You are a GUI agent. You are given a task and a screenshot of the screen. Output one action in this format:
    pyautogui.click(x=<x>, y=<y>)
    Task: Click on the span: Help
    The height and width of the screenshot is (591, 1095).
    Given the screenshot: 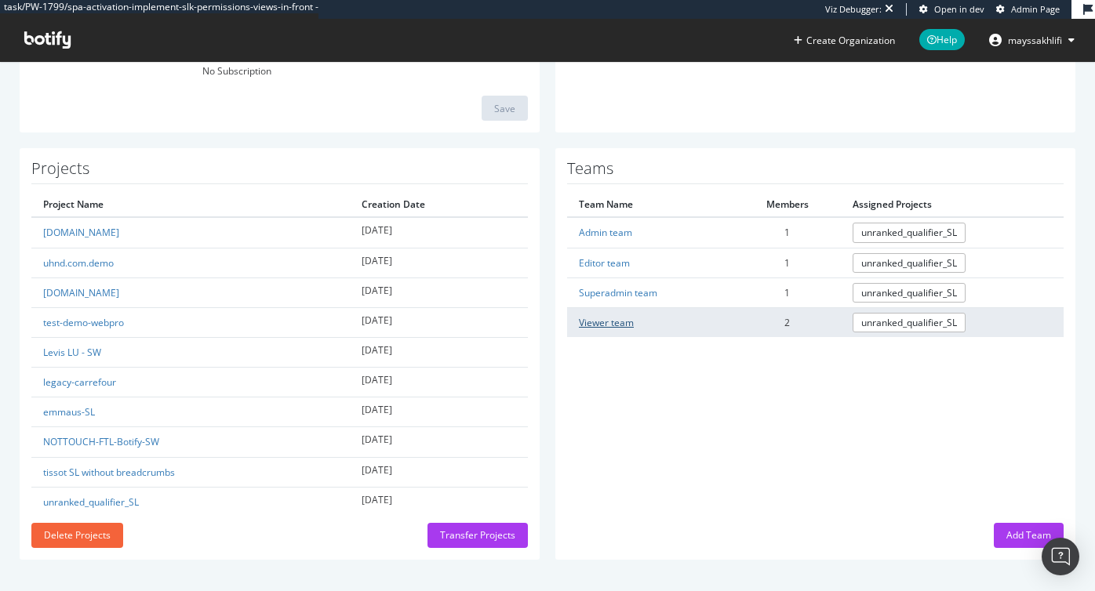 What is the action you would take?
    pyautogui.click(x=942, y=39)
    